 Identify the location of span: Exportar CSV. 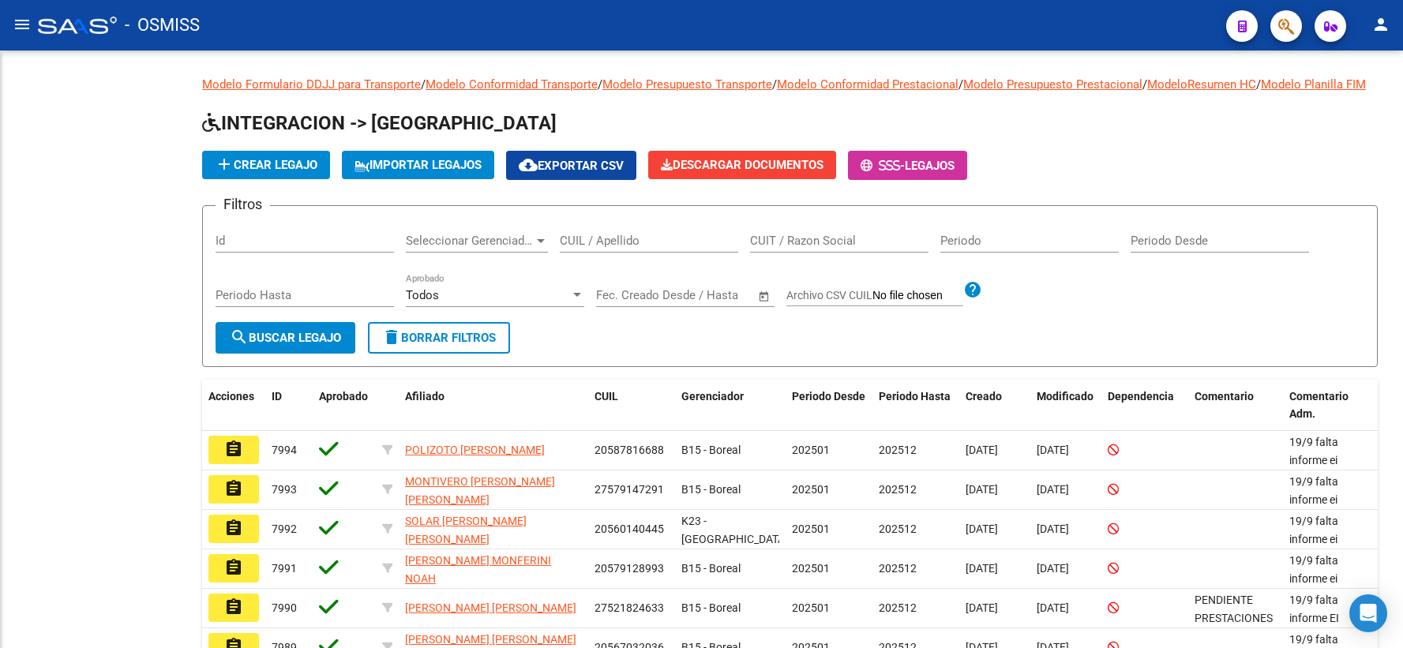
(571, 166).